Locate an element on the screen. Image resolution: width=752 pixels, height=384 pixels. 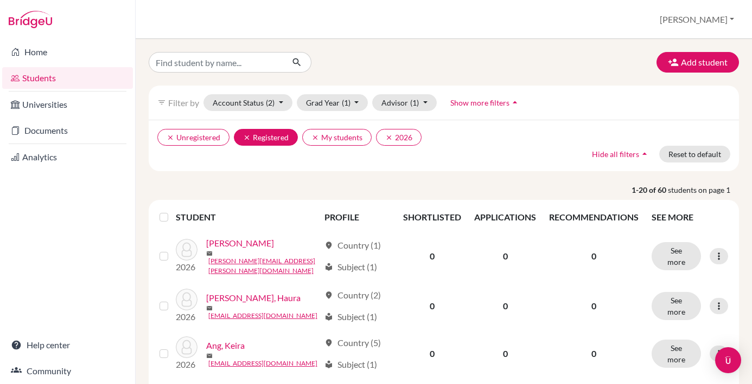
button: Reset to default is located at coordinates (694, 154).